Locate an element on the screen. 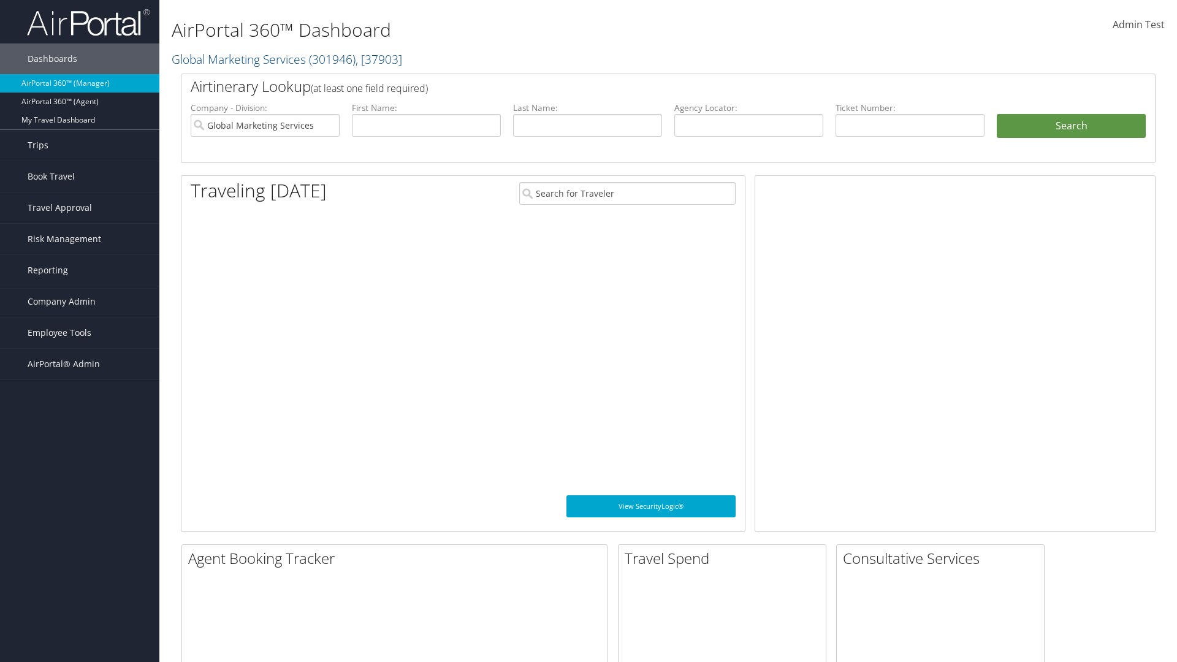 Image resolution: width=1177 pixels, height=662 pixels. span: Book Travel is located at coordinates (51, 177).